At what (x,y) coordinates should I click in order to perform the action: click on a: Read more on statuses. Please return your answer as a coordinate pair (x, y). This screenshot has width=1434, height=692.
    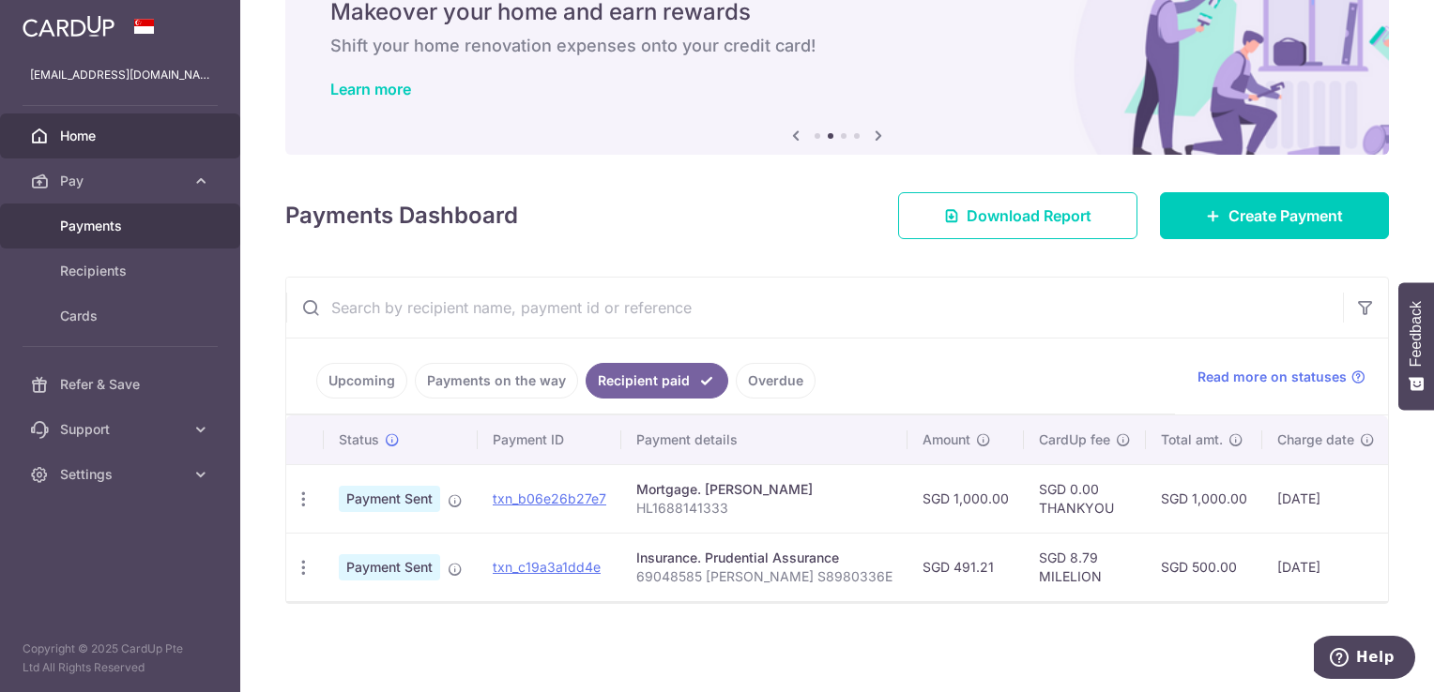
    Looking at the image, I should click on (1281, 377).